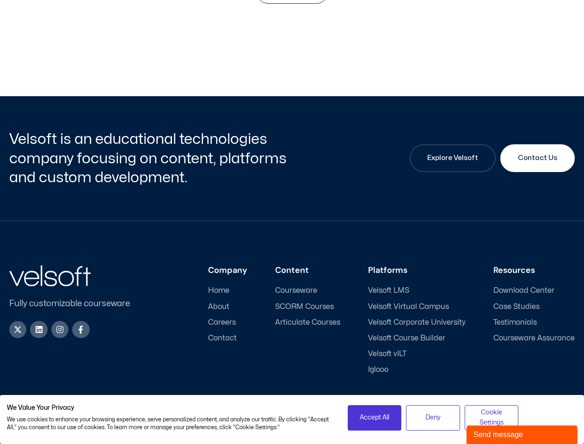 This screenshot has width=584, height=444. Describe the element at coordinates (170, 424) in the screenshot. I see `p: We use cookies to enhance your browsing experience, serve personalized content, and analyze our t...` at that location.